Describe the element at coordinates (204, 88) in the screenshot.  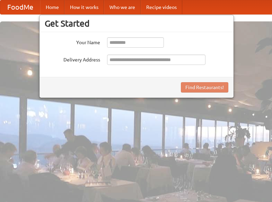
I see `button: Find Restaurants!` at that location.